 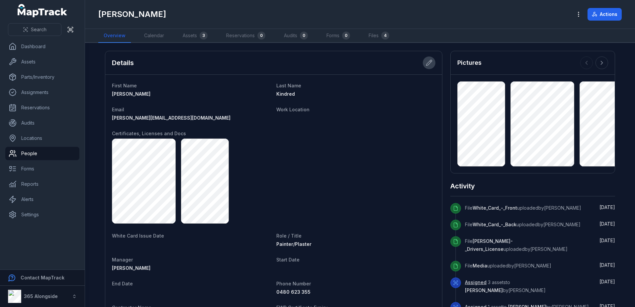 What do you see at coordinates (42, 92) in the screenshot?
I see `a: Assignments` at bounding box center [42, 92].